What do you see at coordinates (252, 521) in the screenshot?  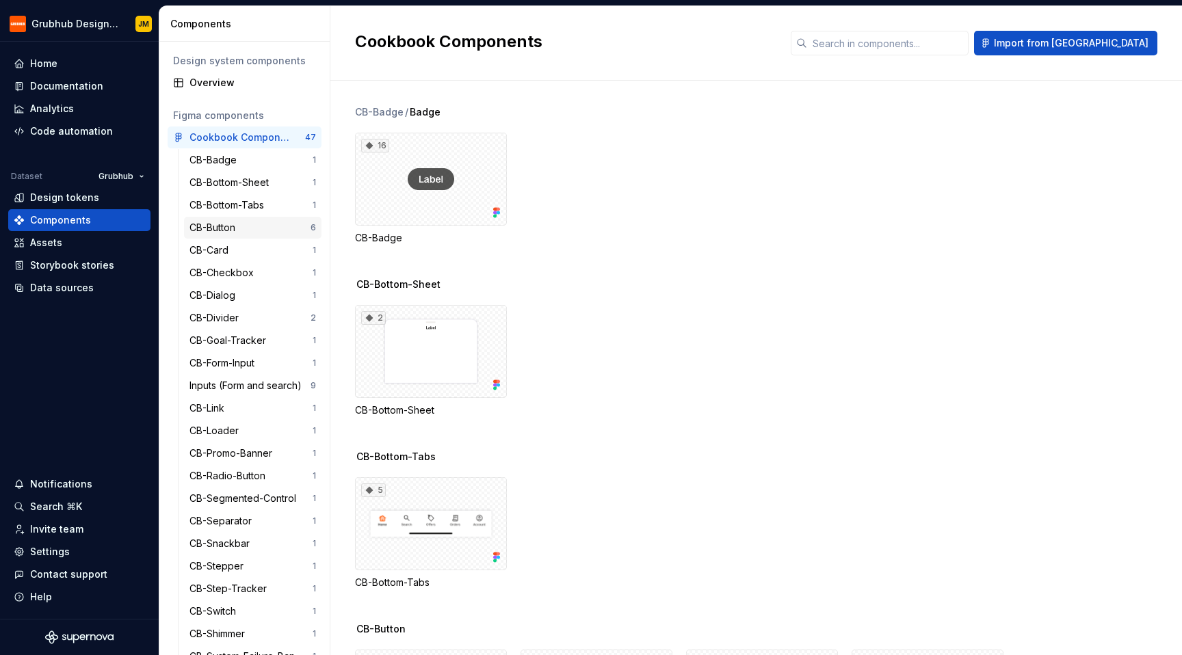 I see `a: CB-Separator1` at bounding box center [252, 521].